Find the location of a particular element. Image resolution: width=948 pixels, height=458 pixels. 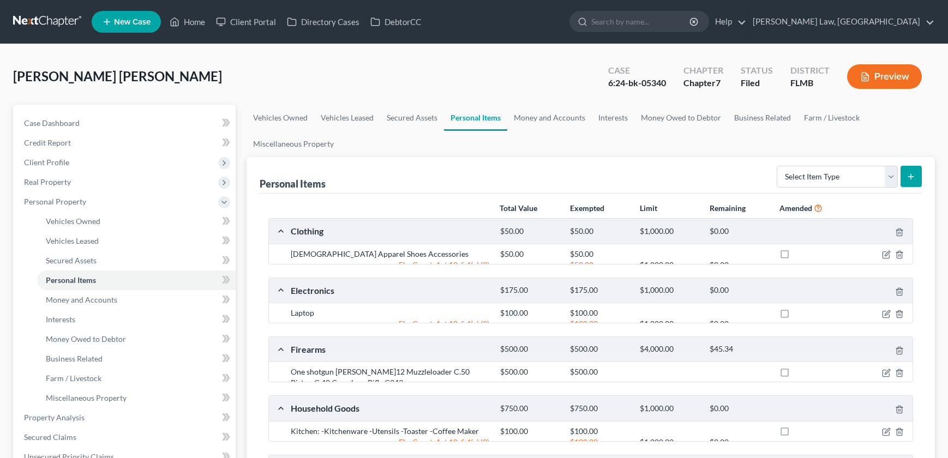

span: Case Dashboard is located at coordinates (52, 123).